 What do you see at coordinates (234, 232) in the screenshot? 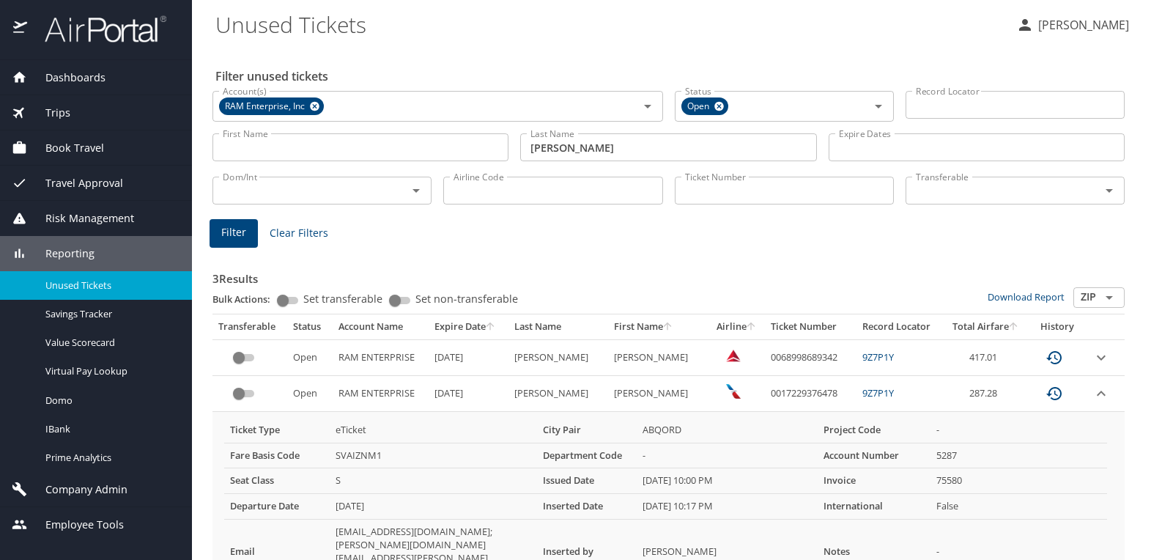
I see `span: Filter` at bounding box center [234, 232].